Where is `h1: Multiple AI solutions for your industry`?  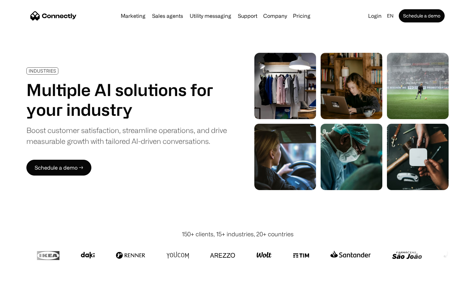
h1: Multiple AI solutions for your industry is located at coordinates (127, 100).